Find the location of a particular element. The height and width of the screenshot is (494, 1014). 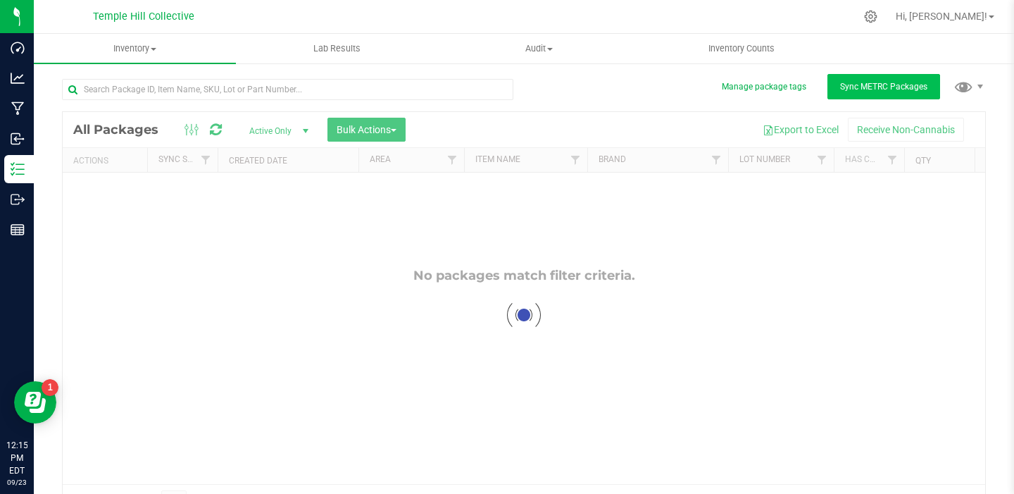

button: Sync METRC Packages is located at coordinates (884, 87).